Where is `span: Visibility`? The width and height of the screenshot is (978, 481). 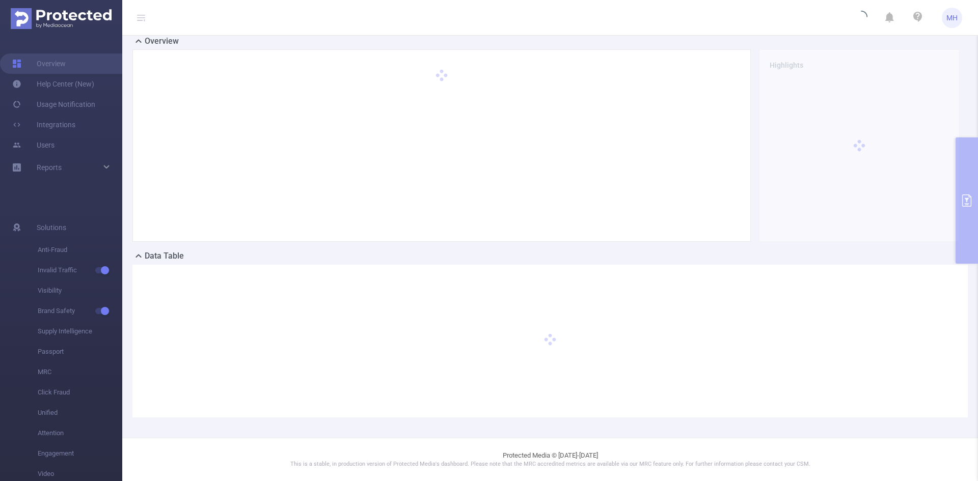 span: Visibility is located at coordinates (80, 291).